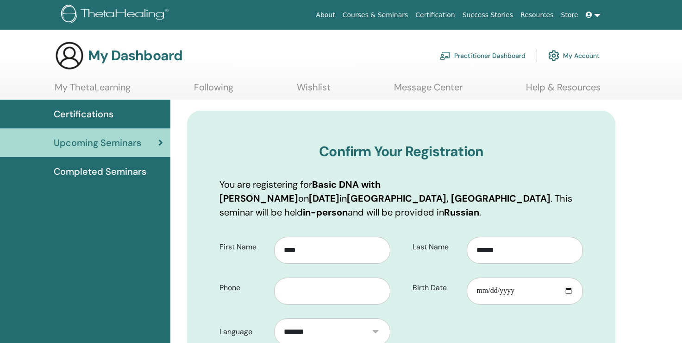 Image resolution: width=682 pixels, height=343 pixels. What do you see at coordinates (401, 152) in the screenshot?
I see `h3: Confirm Your Registration` at bounding box center [401, 152].